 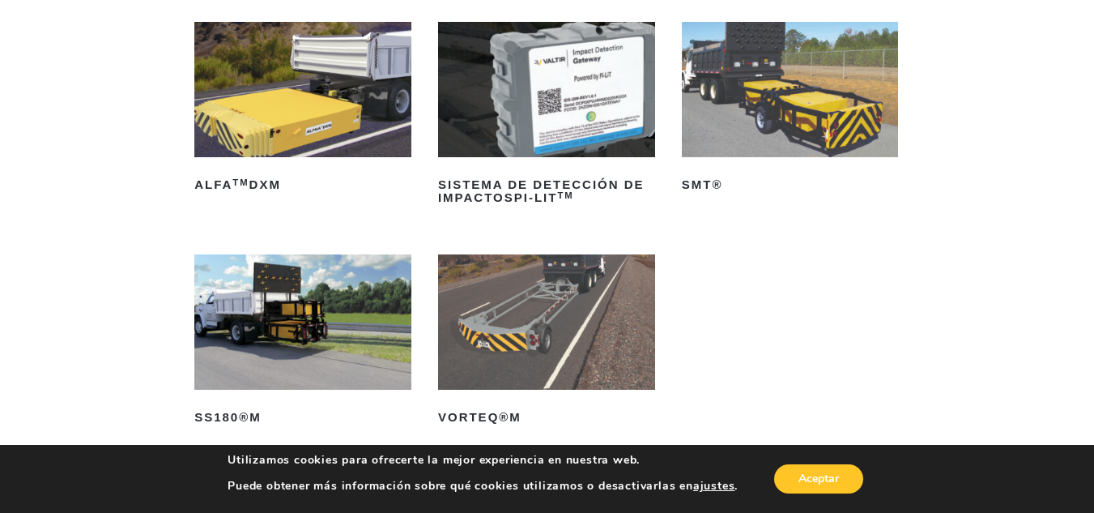 What do you see at coordinates (213, 184) in the screenshot?
I see `font: ALFA` at bounding box center [213, 184].